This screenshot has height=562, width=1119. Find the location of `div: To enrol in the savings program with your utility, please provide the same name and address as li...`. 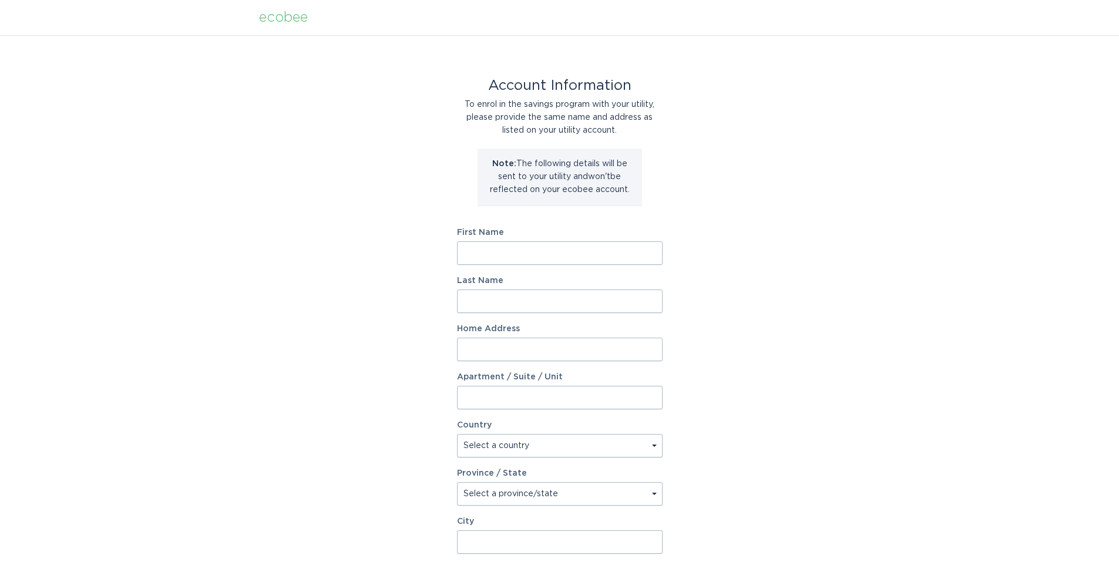

div: To enrol in the savings program with your utility, please provide the same name and address as li... is located at coordinates (560, 117).